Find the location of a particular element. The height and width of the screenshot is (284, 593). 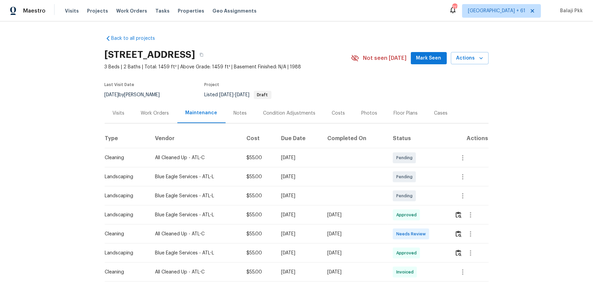

span: Mark Seen is located at coordinates (429, 58).